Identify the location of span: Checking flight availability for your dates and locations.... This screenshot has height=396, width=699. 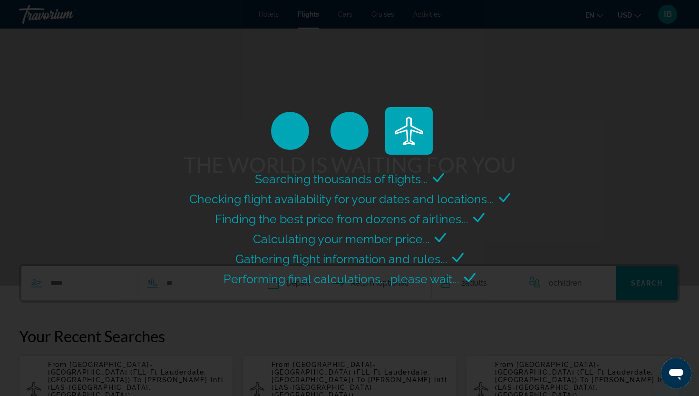
(341, 199).